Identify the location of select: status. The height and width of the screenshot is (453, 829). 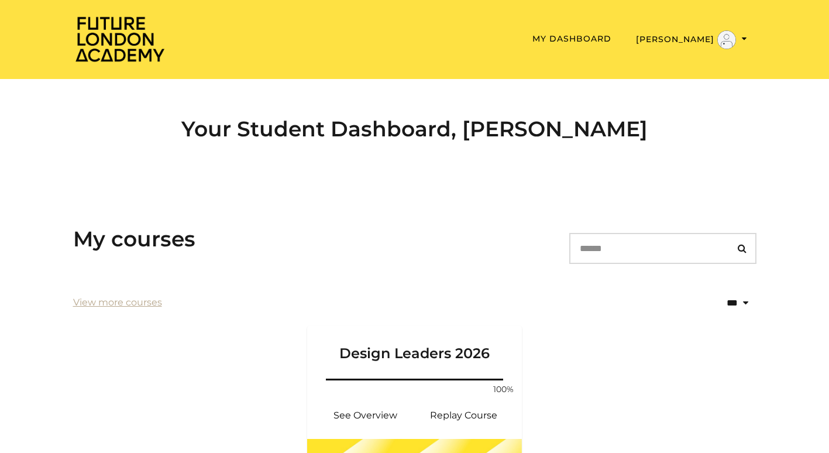
(723, 302).